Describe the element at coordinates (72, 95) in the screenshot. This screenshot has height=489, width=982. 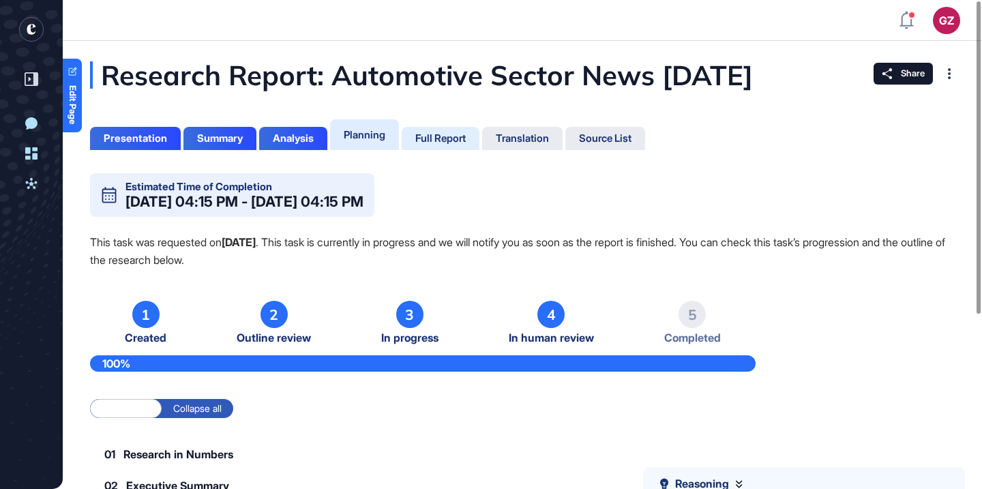
I see `a: Edit Page` at that location.